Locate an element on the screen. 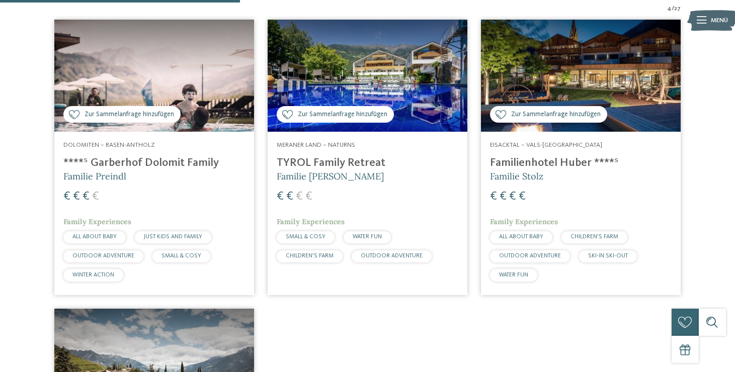 This screenshot has width=735, height=372. span: SKI-IN SKI-OUT is located at coordinates (607, 256).